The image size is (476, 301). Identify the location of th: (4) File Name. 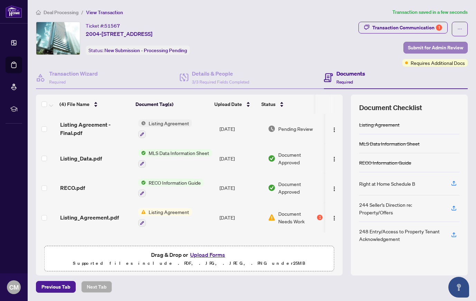
(95, 104).